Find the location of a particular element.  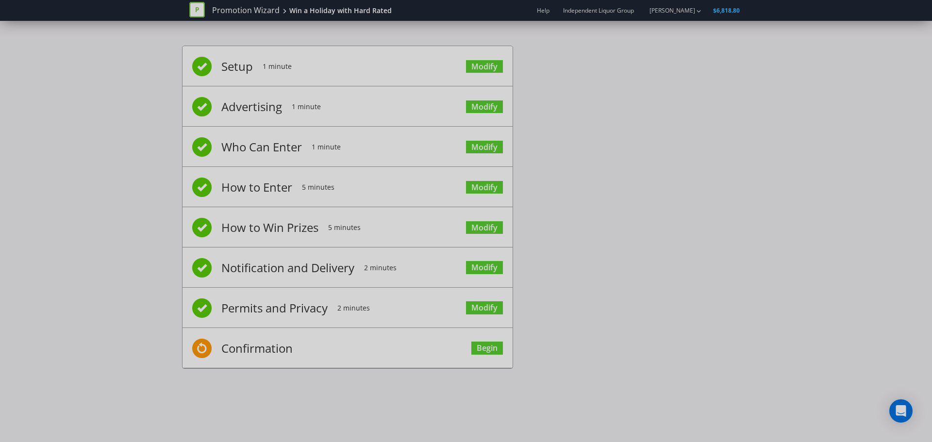

span: $6,818.80 is located at coordinates (726, 10).